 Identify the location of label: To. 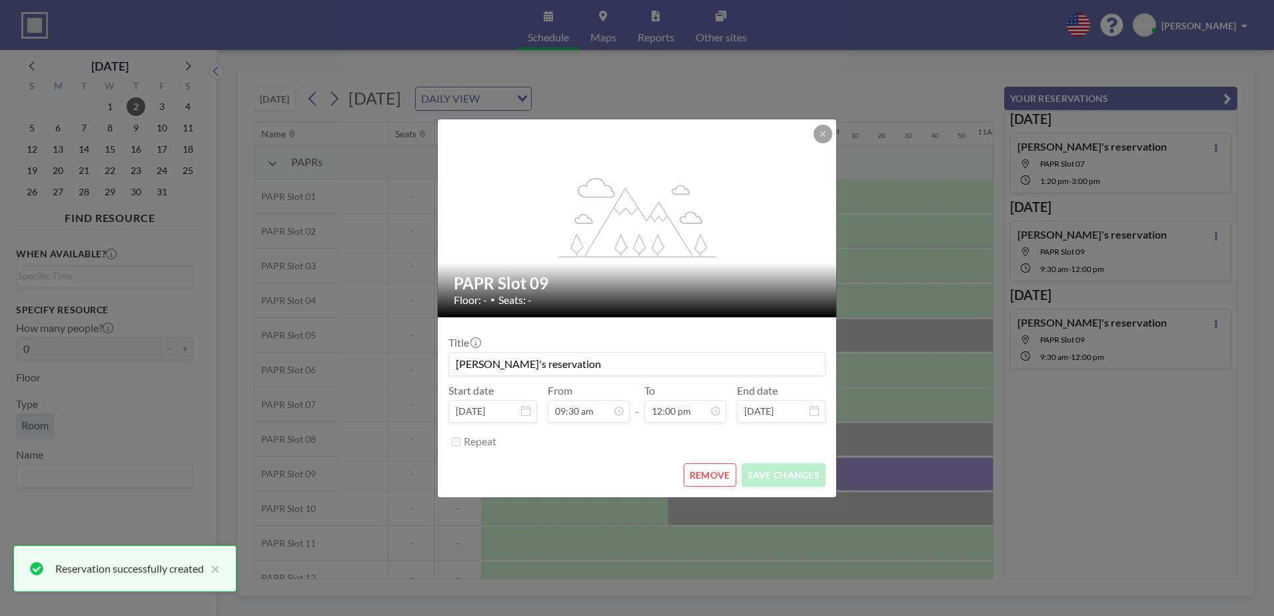
(650, 391).